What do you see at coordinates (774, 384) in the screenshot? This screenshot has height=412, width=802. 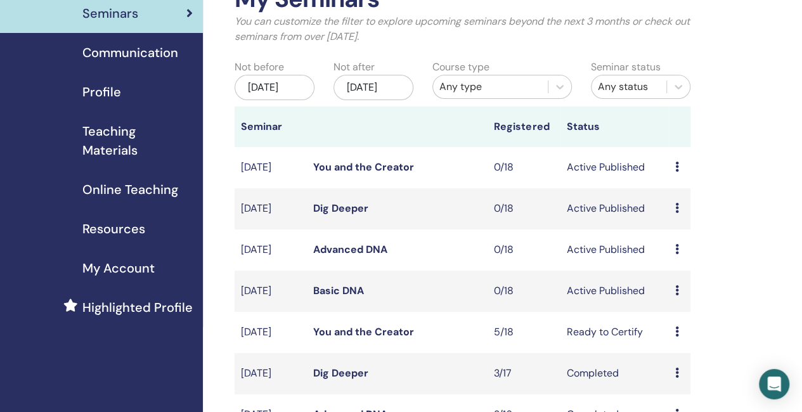 I see `div: Open Intercom Messenger` at bounding box center [774, 384].